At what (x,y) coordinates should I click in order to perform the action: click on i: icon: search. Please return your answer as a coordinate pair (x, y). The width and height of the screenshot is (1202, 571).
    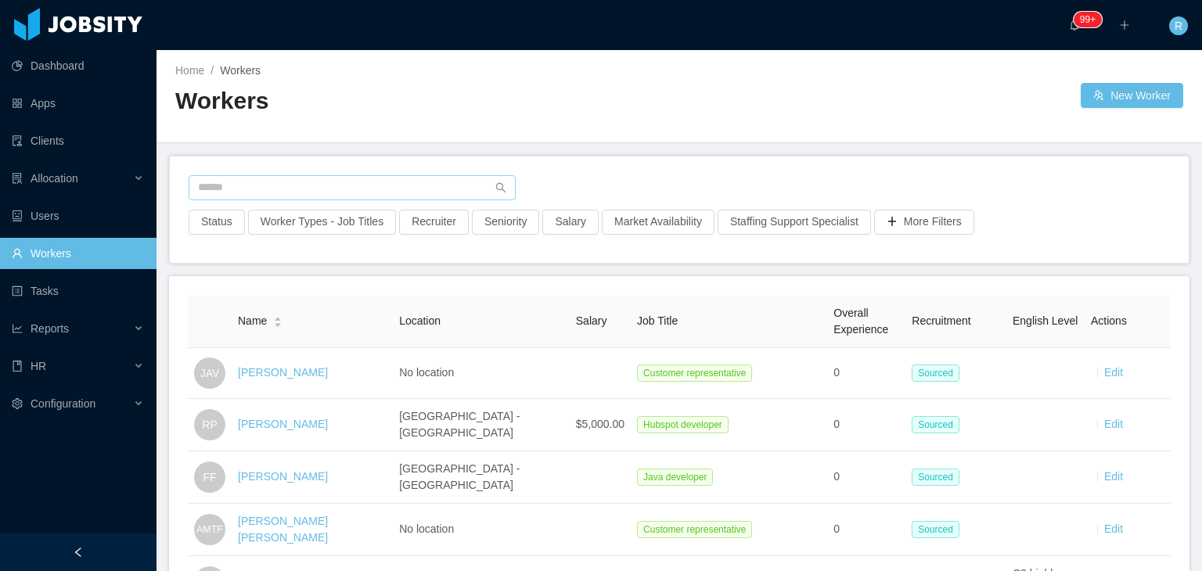
    Looking at the image, I should click on (501, 188).